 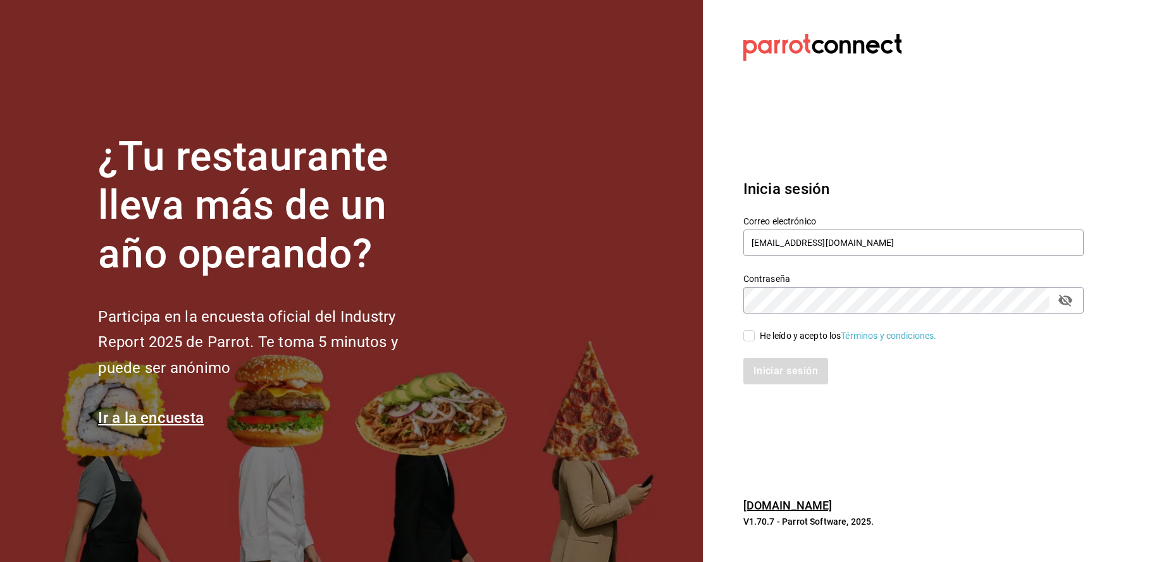 I want to click on a: Ir a la encuesta, so click(x=151, y=418).